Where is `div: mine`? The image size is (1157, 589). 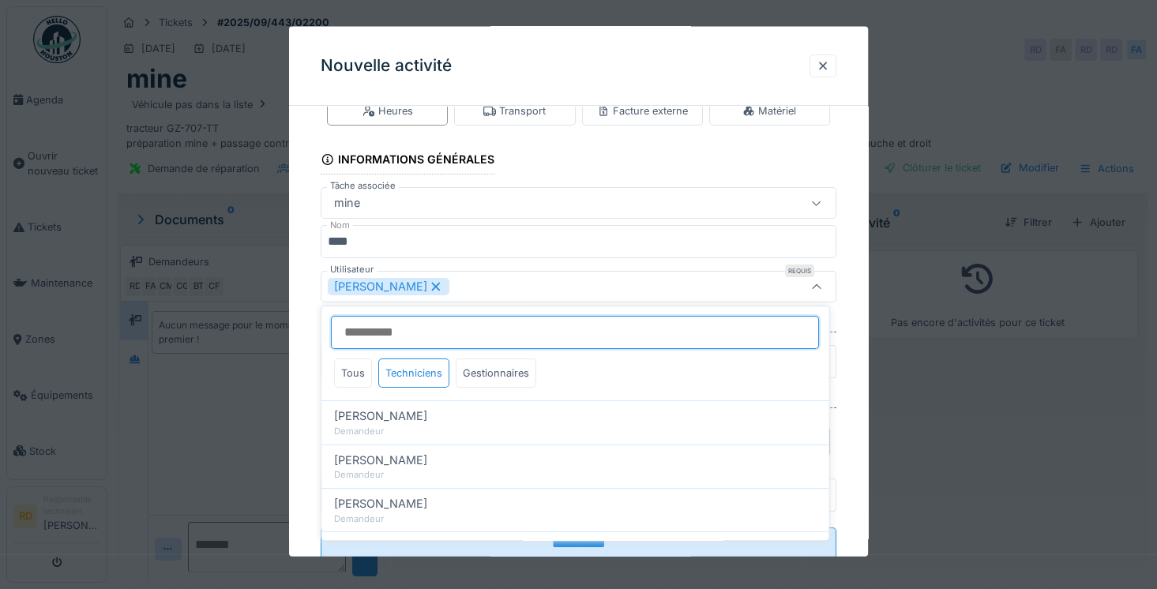 div: mine is located at coordinates (347, 203).